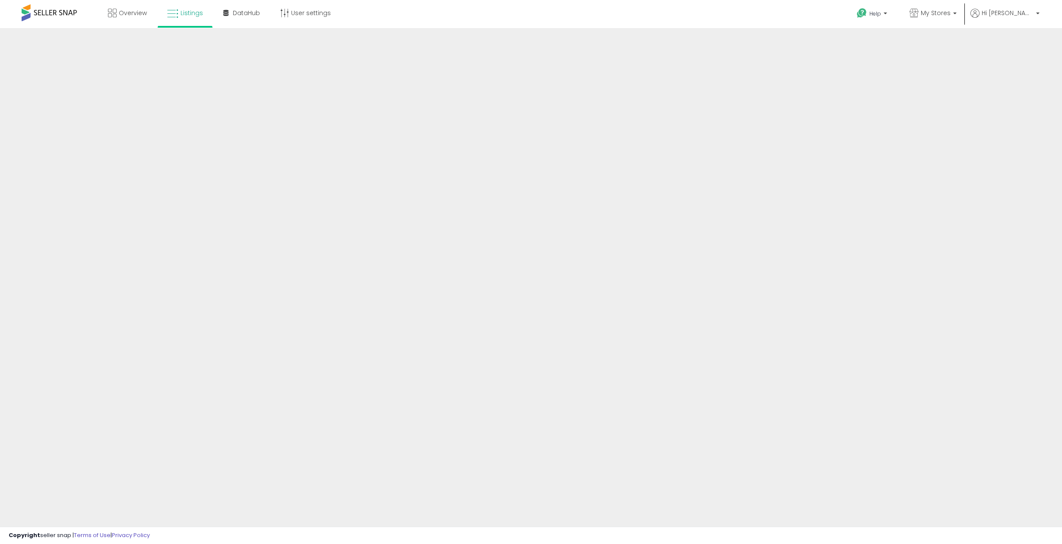 The width and height of the screenshot is (1062, 544). Describe the element at coordinates (875, 13) in the screenshot. I see `span: Help` at that location.